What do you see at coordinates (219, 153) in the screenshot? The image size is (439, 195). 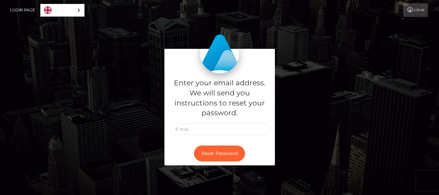 I see `button: Reset Password` at bounding box center [219, 153].